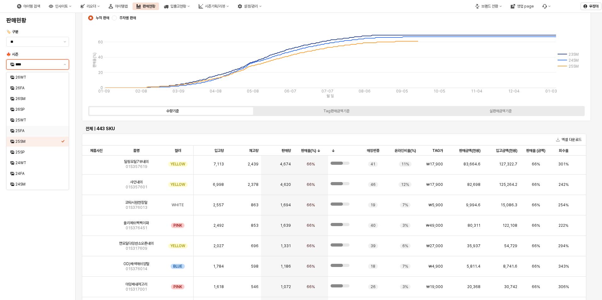 This screenshot has height=300, width=602. What do you see at coordinates (508, 185) in the screenshot?
I see `span: 125,264.2` at bounding box center [508, 185].